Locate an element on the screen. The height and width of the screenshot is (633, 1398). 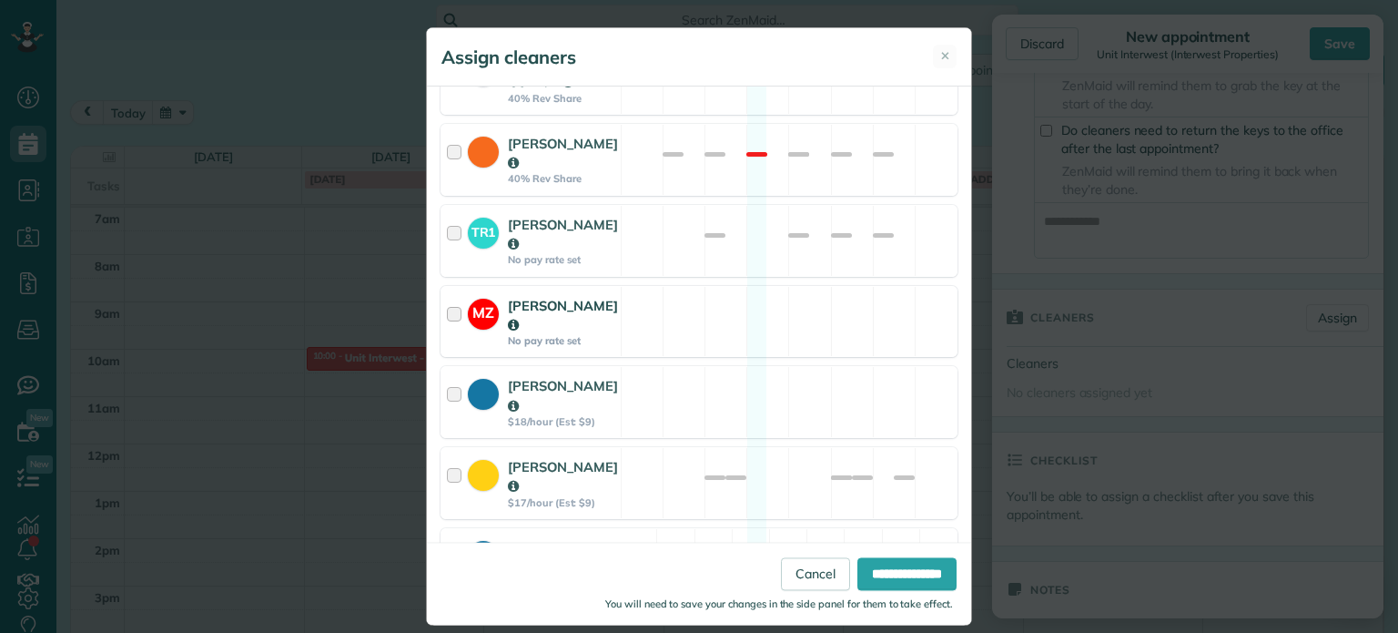
strong: TR1 is located at coordinates (483, 229).